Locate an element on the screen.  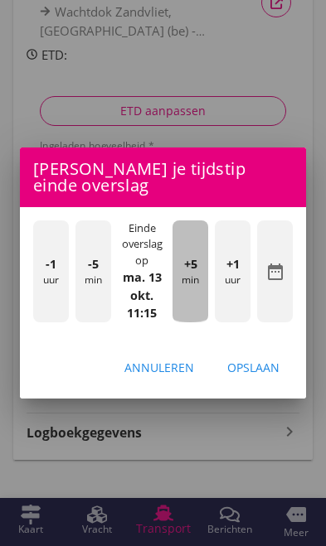
span: -5 is located at coordinates (93, 264).